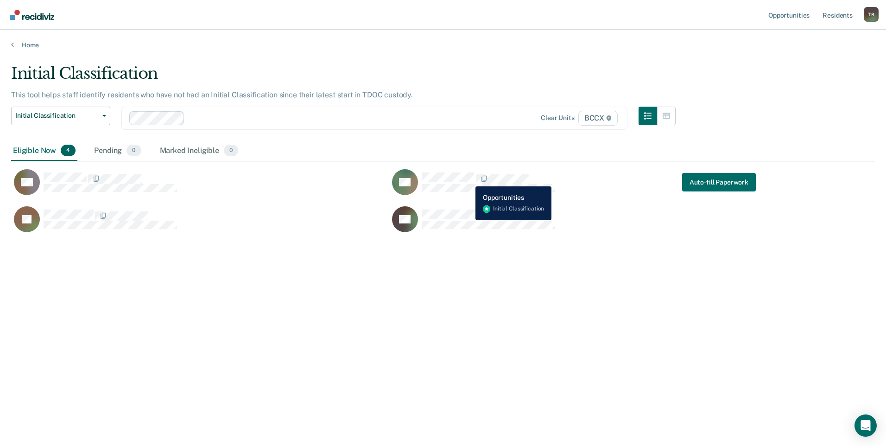  Describe the element at coordinates (871, 14) in the screenshot. I see `button: Profile dropdown button` at that location.